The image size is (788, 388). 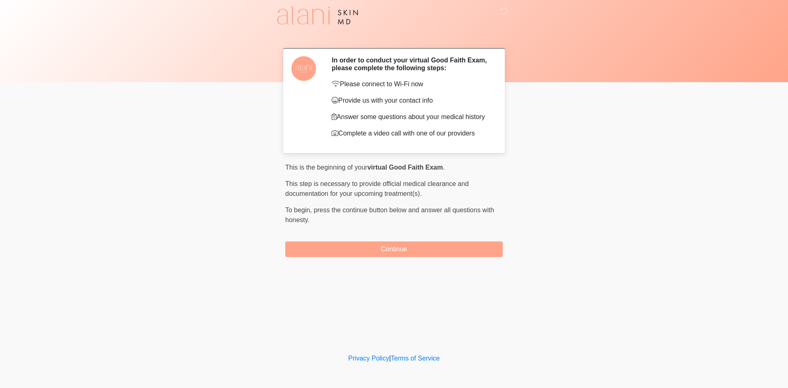 I want to click on a: Privacy Policy, so click(x=369, y=358).